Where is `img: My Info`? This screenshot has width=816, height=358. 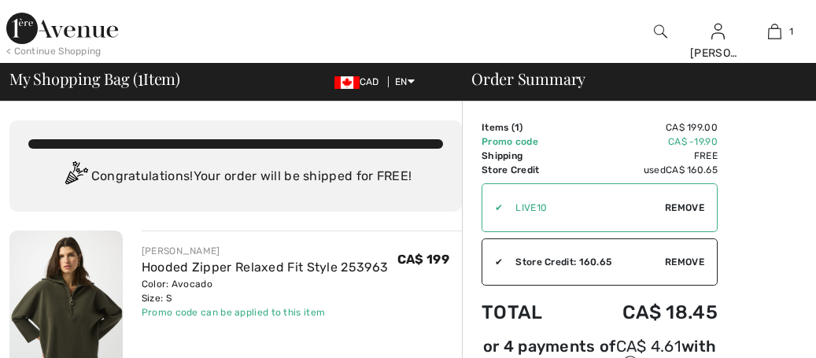
img: My Info is located at coordinates (718, 31).